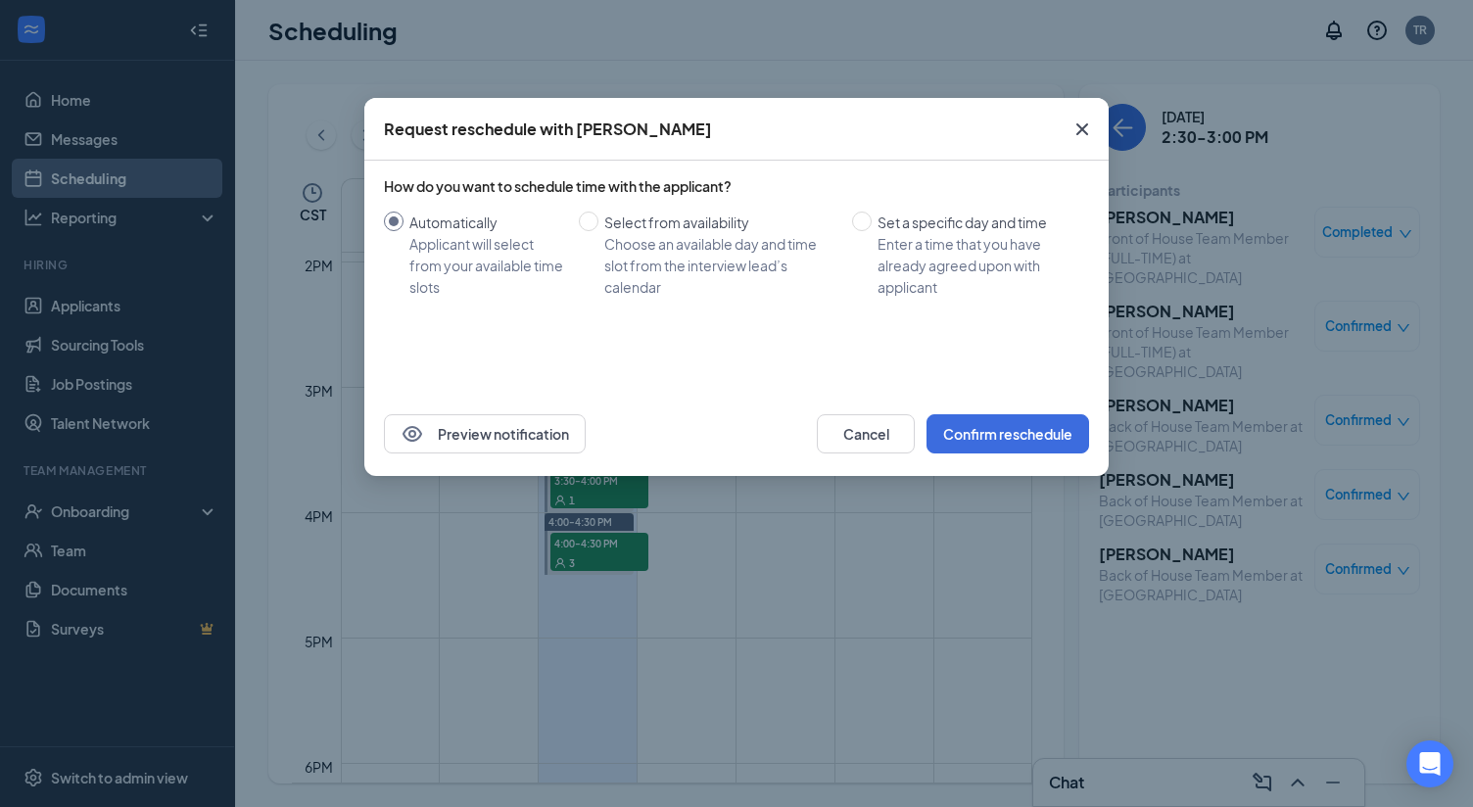 This screenshot has height=807, width=1473. I want to click on button: Cancel, so click(866, 434).